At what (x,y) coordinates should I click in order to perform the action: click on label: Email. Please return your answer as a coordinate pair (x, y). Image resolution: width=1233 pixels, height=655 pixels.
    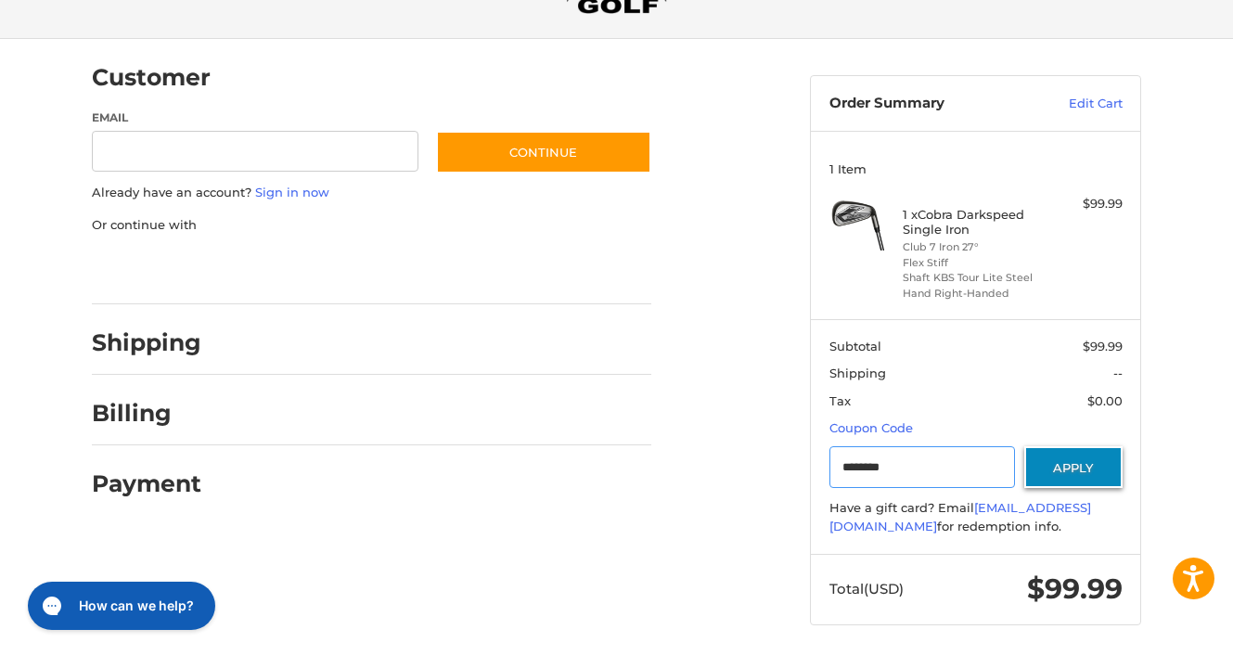
    Looking at the image, I should click on (255, 118).